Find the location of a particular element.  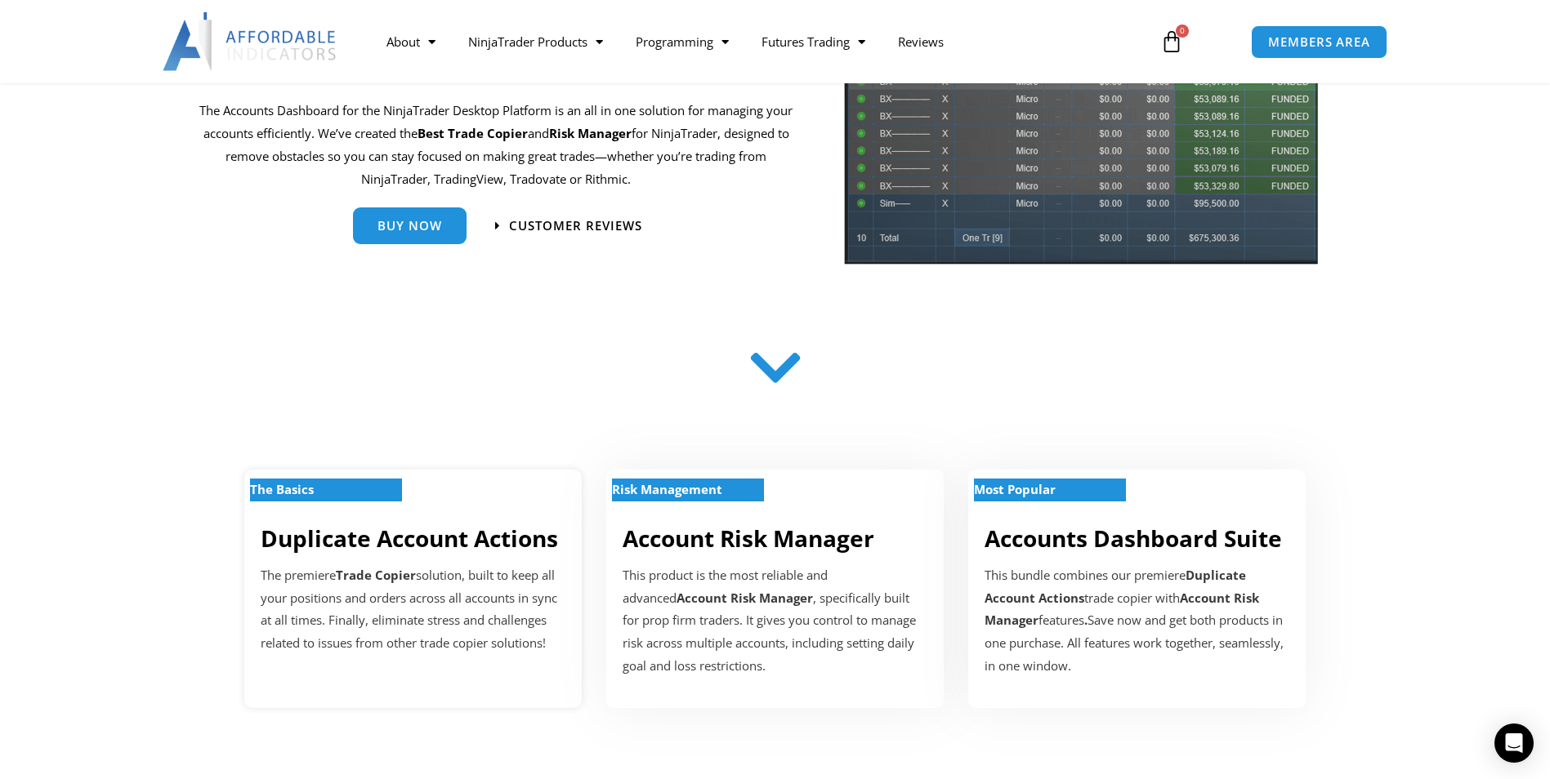

span: 0 is located at coordinates (1182, 31).